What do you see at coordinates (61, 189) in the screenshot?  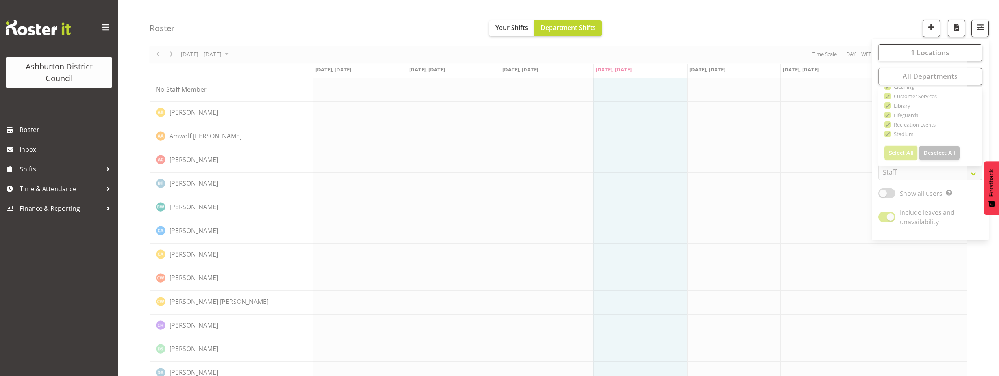 I see `span: Time & Attendance` at bounding box center [61, 189].